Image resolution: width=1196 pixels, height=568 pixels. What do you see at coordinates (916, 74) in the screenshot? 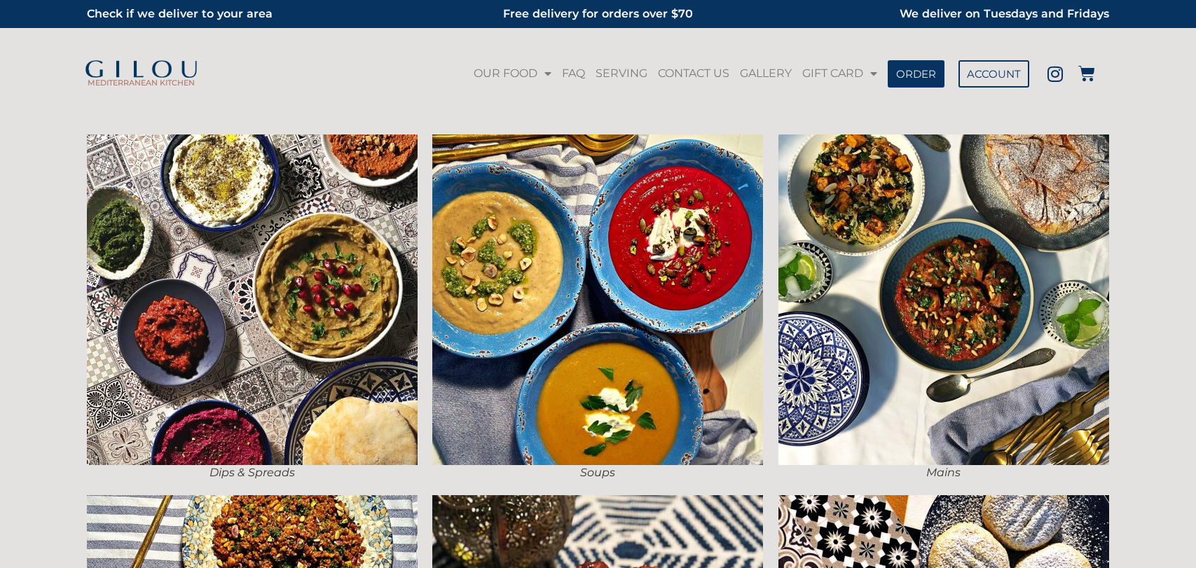
I see `a: ORDER` at bounding box center [916, 74].